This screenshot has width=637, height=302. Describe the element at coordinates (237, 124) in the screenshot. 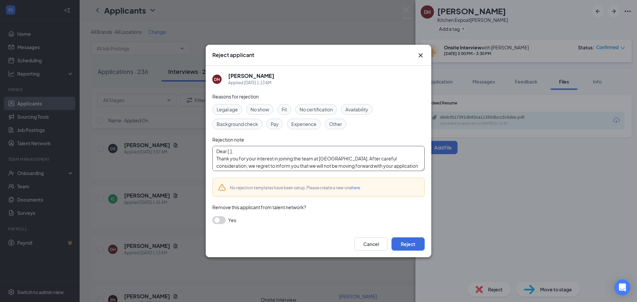

I see `span: Background check` at that location.